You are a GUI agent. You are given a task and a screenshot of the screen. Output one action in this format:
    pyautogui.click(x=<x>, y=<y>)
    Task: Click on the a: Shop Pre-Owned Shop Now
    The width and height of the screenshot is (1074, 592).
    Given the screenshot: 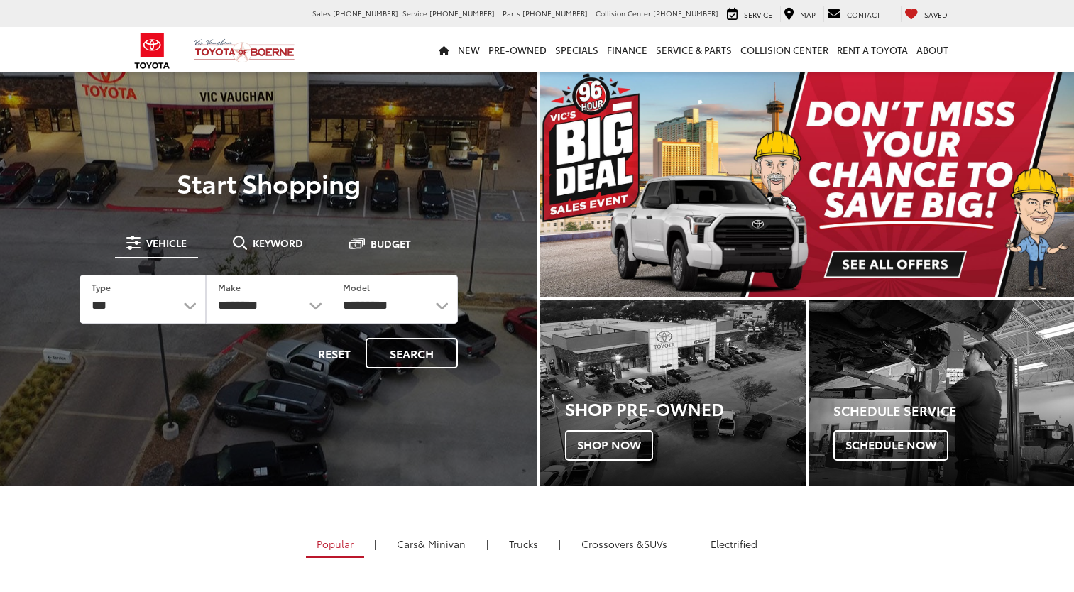 What is the action you would take?
    pyautogui.click(x=673, y=393)
    